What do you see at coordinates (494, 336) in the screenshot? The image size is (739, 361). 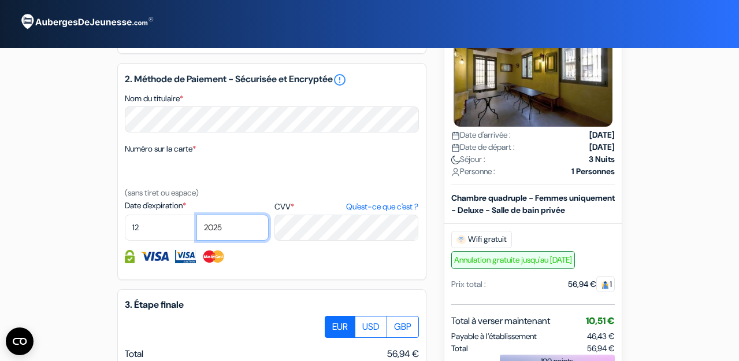 I see `span: Payable à l’établissement` at bounding box center [494, 336].